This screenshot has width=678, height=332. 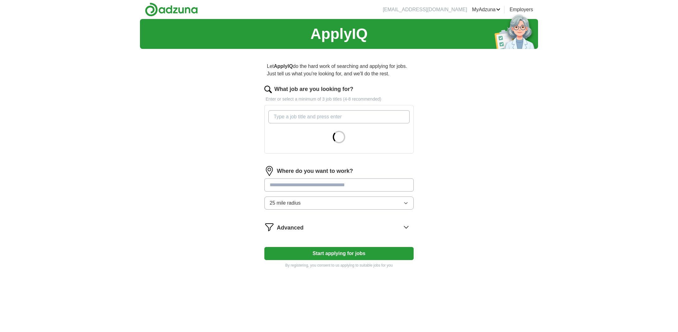 I want to click on img: search.png, so click(x=268, y=89).